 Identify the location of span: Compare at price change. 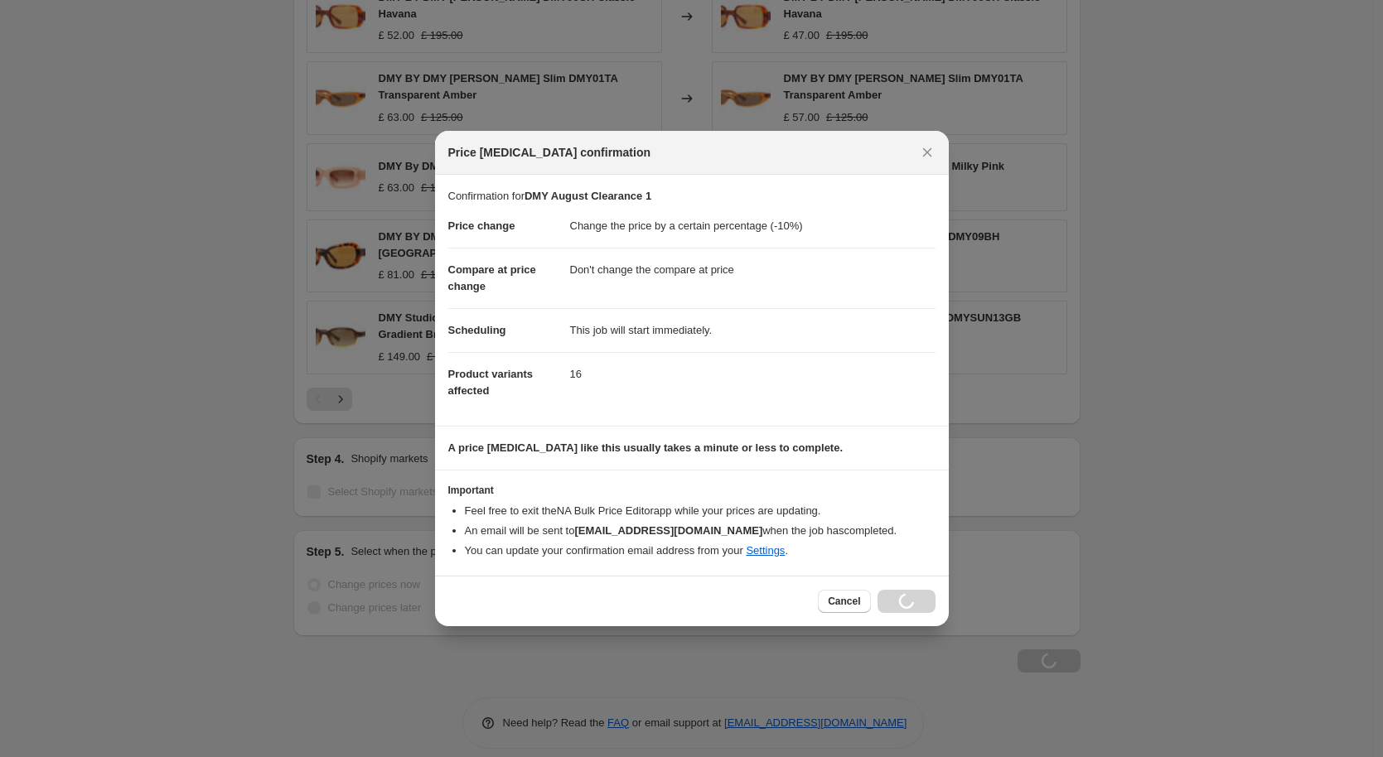
(492, 278).